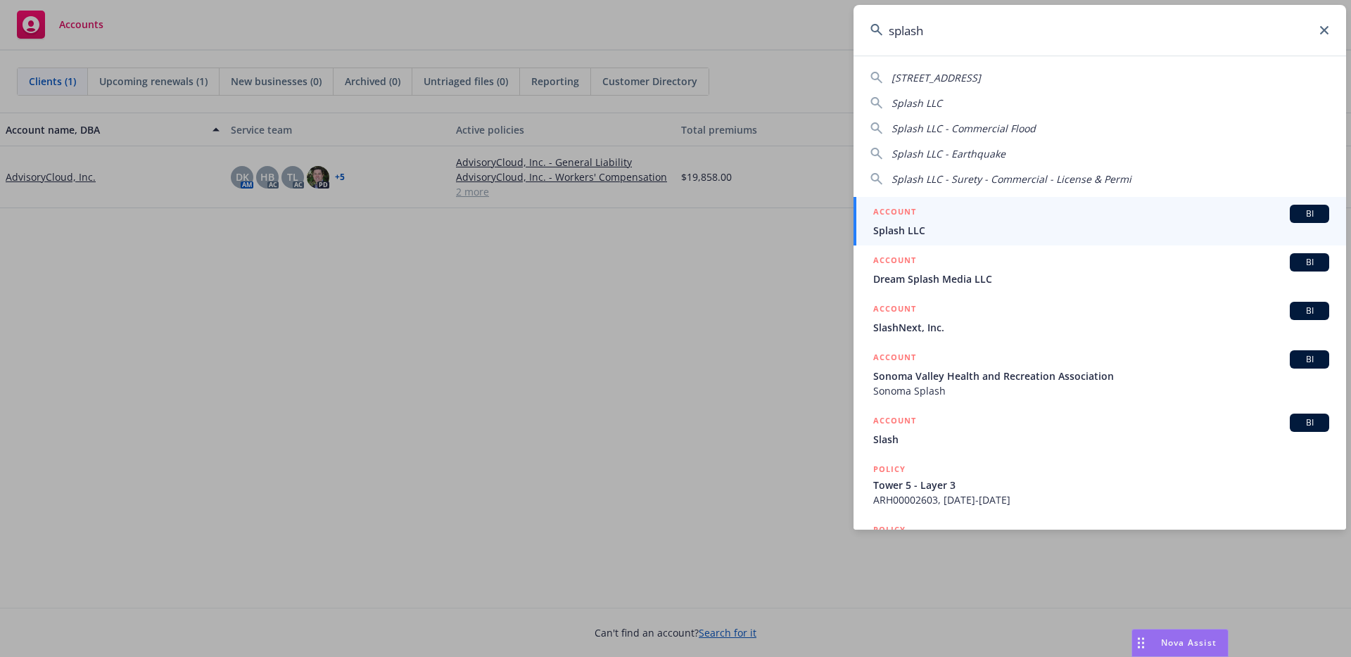 Image resolution: width=1351 pixels, height=657 pixels. I want to click on input: Search..., so click(1099, 30).